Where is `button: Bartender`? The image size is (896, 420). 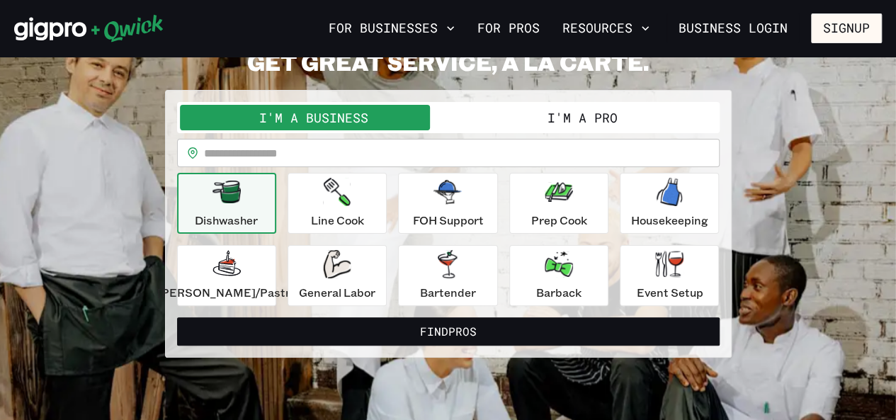 button: Bartender is located at coordinates (448, 276).